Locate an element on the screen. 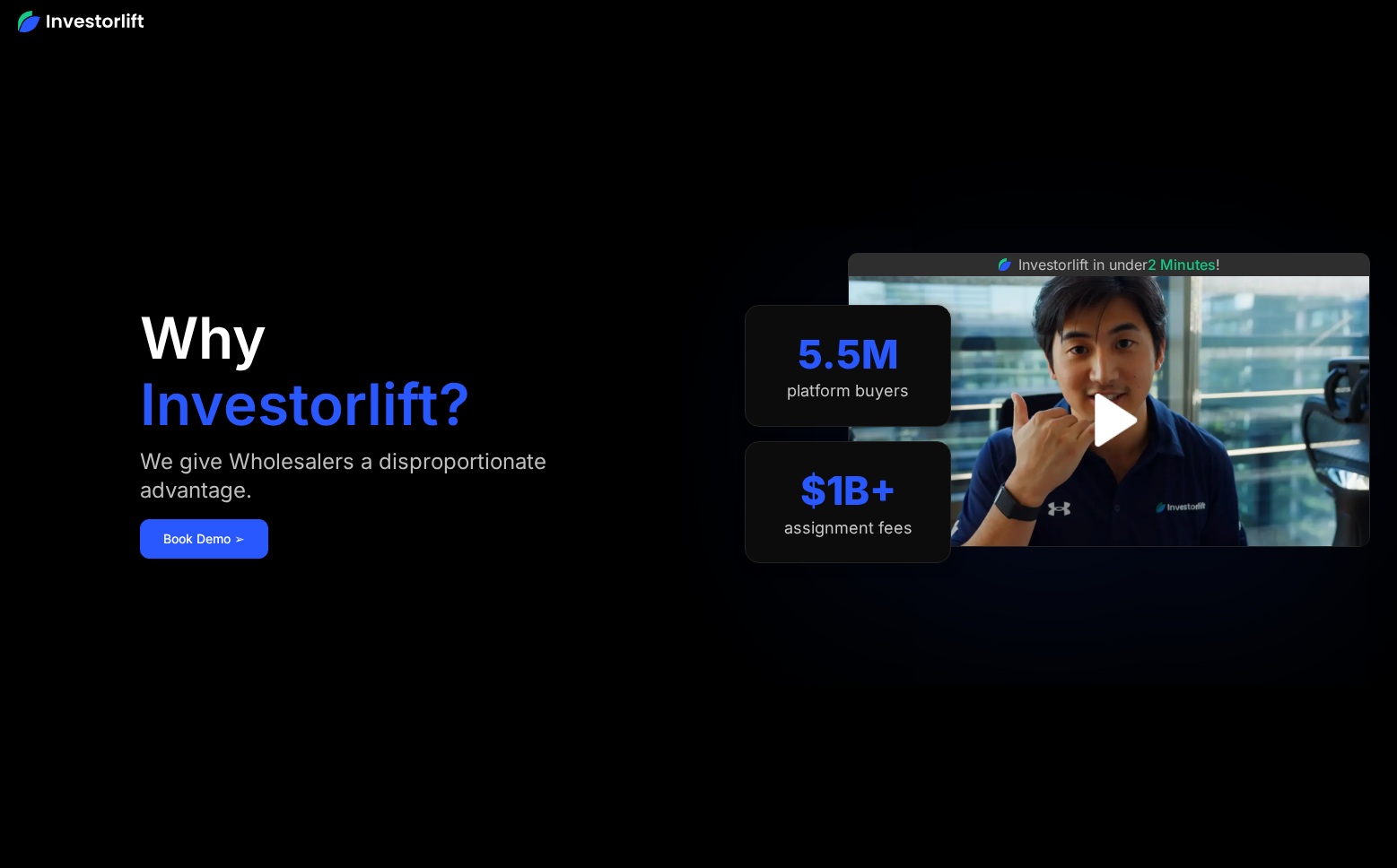  div: platform buyers is located at coordinates (848, 391).